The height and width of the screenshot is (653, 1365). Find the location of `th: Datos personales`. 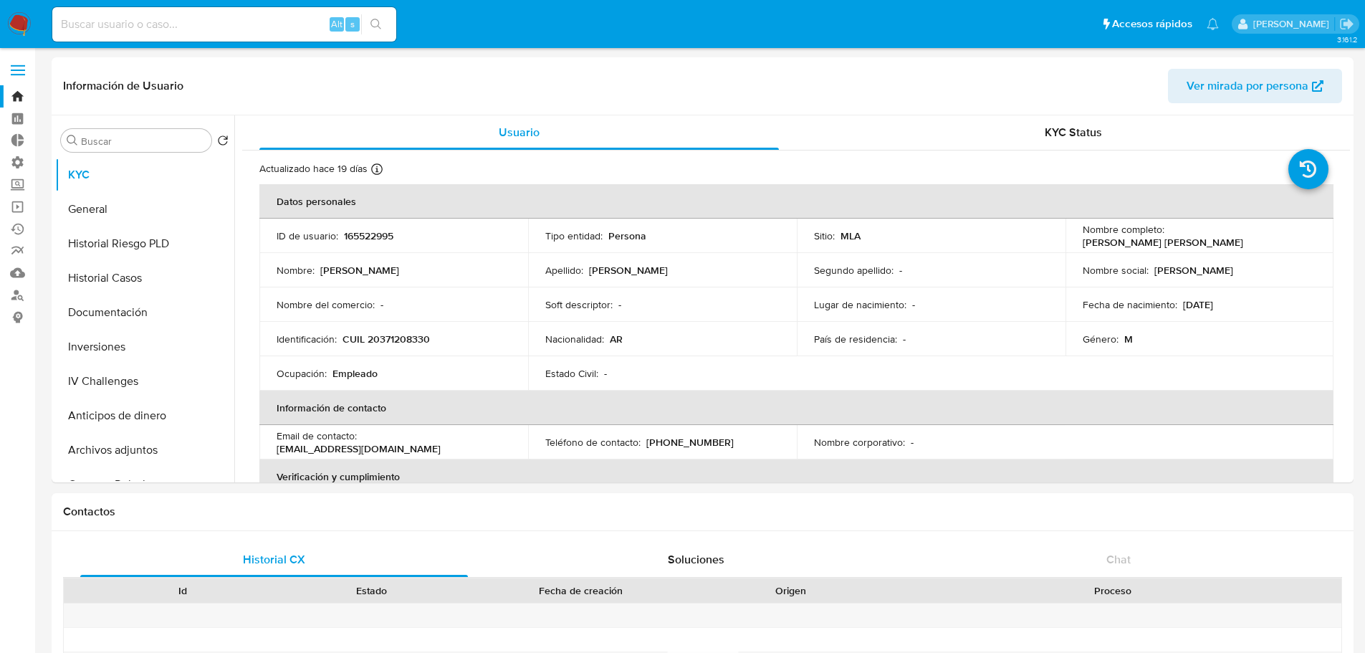

th: Datos personales is located at coordinates (796, 201).